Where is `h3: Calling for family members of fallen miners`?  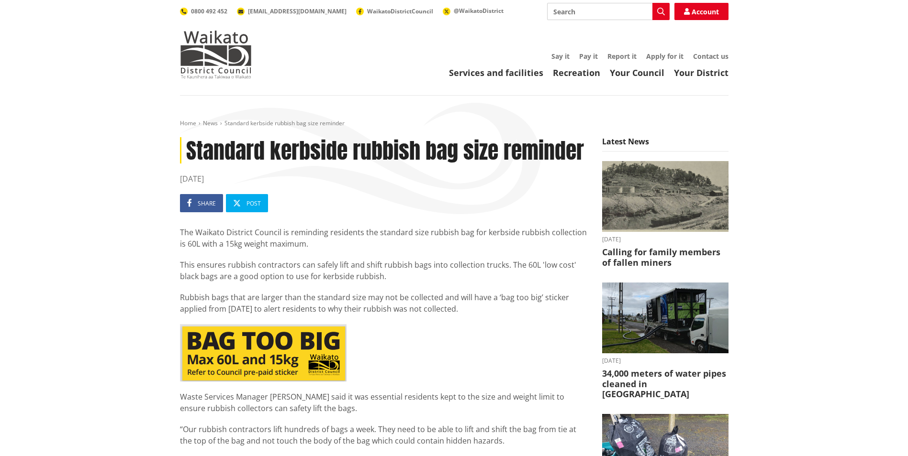 h3: Calling for family members of fallen miners is located at coordinates (665, 257).